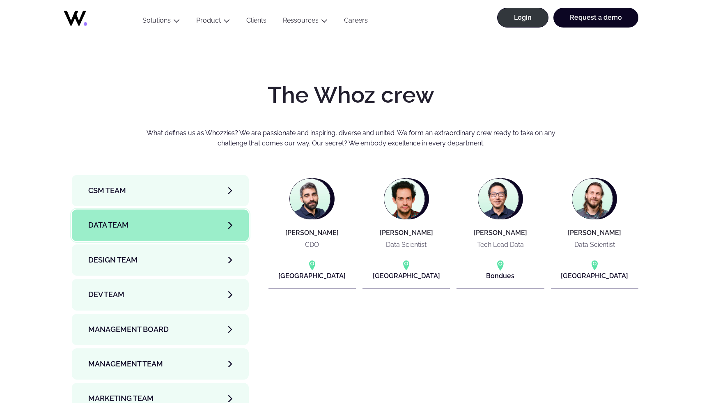 This screenshot has height=403, width=702. Describe the element at coordinates (310, 199) in the screenshot. I see `img: Guillaume CHAMPION` at that location.